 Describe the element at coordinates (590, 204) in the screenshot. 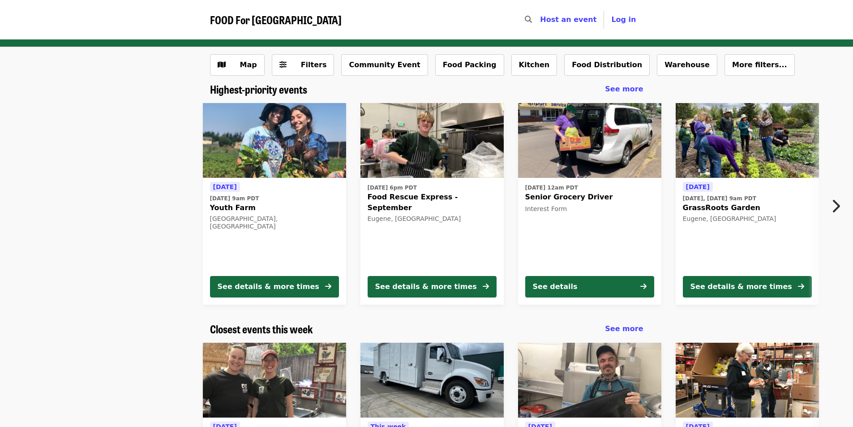

I see `a: See details for "Senior Grocery Driver"` at that location.